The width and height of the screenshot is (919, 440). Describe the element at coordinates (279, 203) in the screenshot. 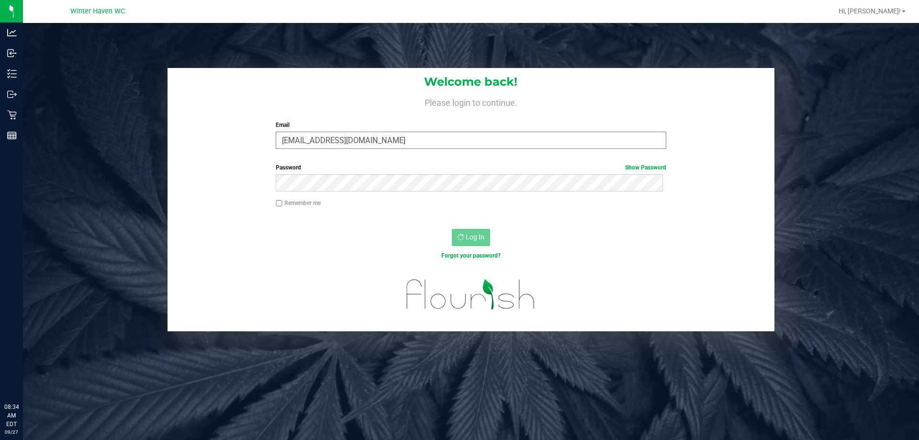

I see `input: Remember me` at that location.